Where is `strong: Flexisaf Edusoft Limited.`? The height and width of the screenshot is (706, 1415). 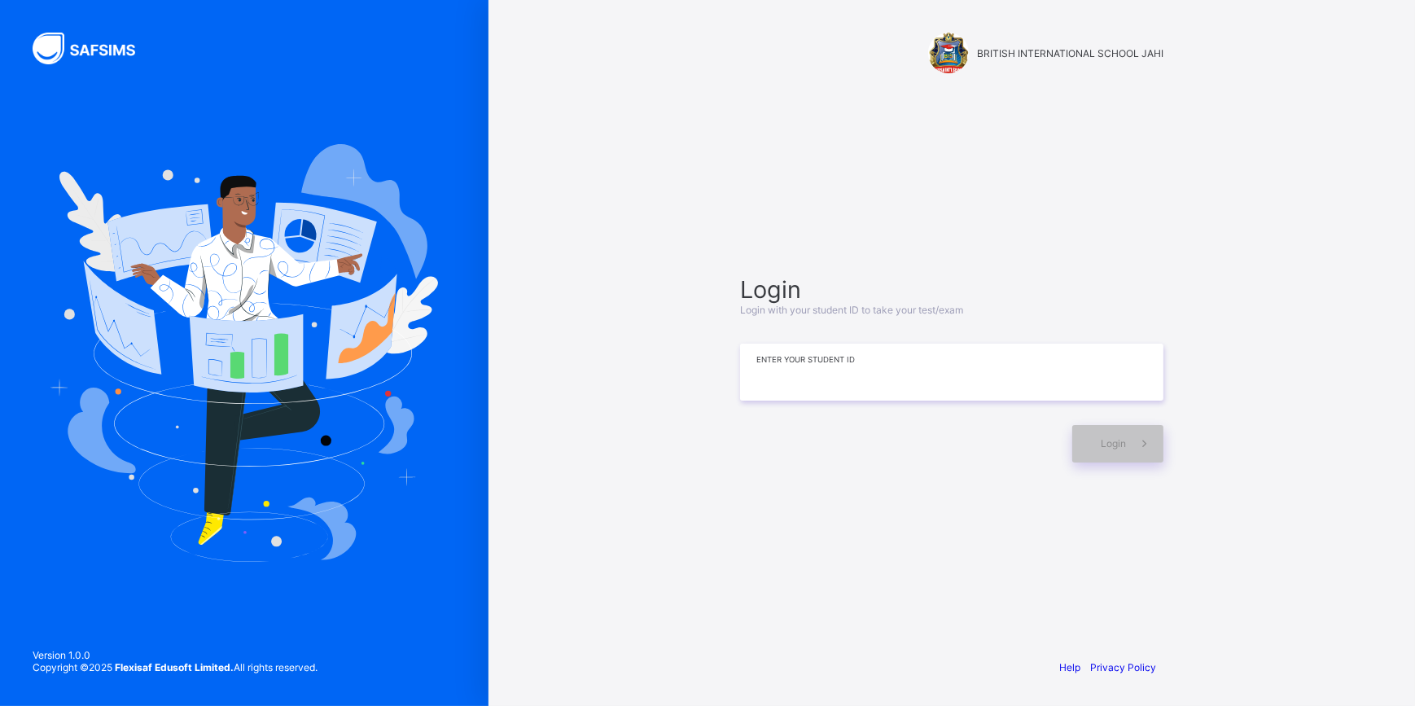 strong: Flexisaf Edusoft Limited. is located at coordinates (174, 667).